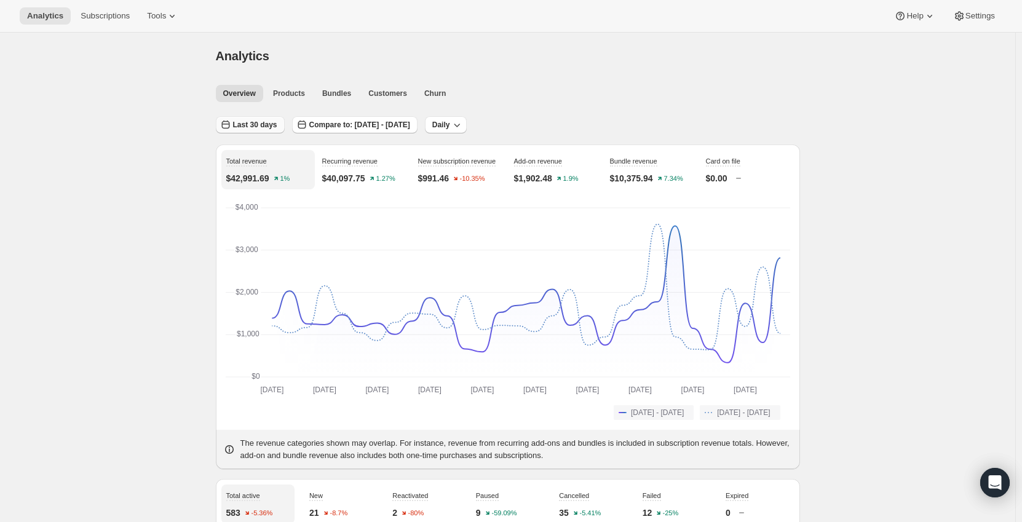  What do you see at coordinates (350, 161) in the screenshot?
I see `span: Recurring revenue` at bounding box center [350, 161].